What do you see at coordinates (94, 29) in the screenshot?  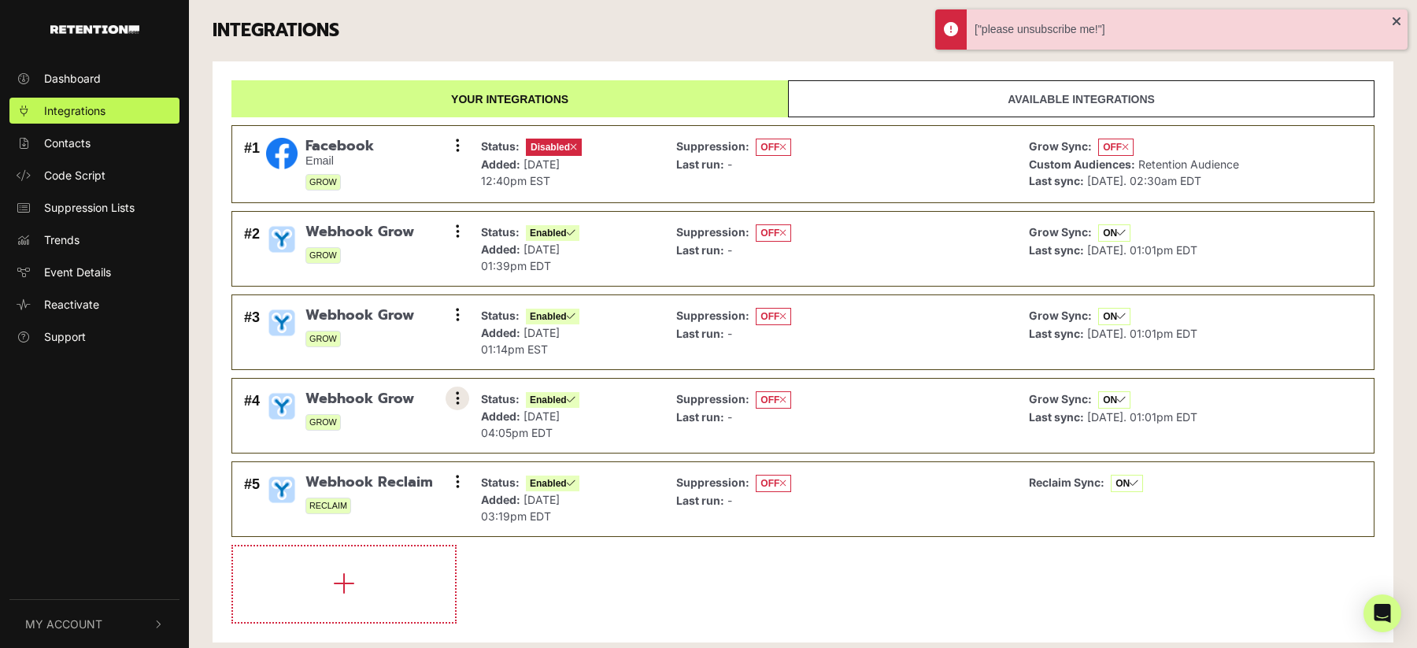 I see `img: Retention.com` at bounding box center [94, 29].